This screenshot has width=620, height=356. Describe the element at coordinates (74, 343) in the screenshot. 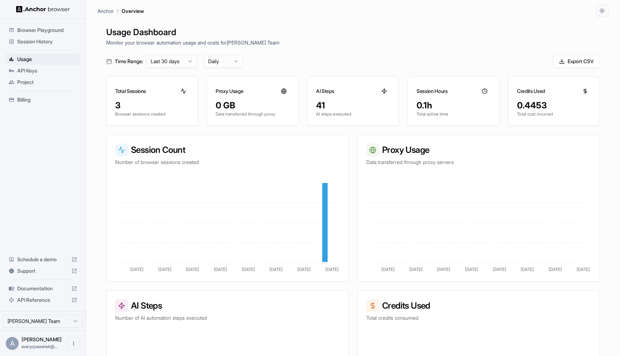

I see `button: Open menu` at that location.